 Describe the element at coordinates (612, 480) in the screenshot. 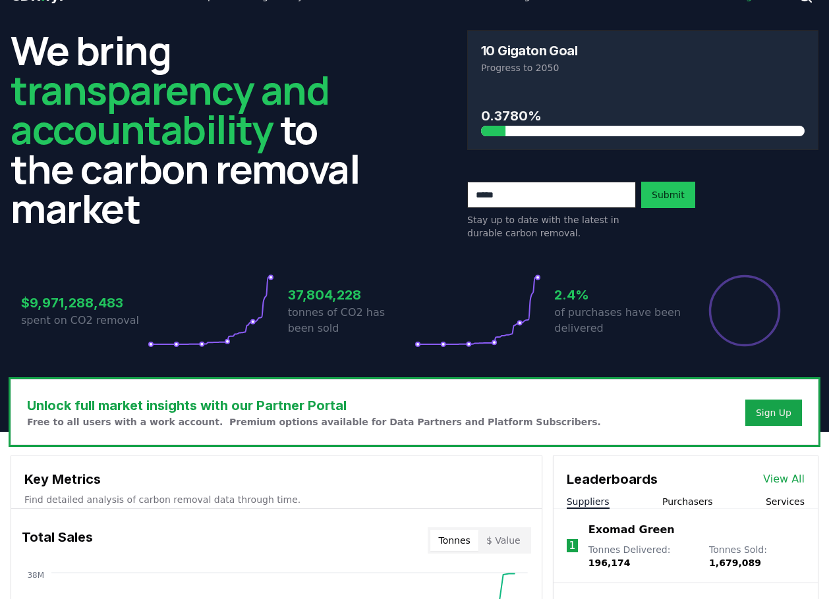

I see `h3: Leaderboards` at that location.